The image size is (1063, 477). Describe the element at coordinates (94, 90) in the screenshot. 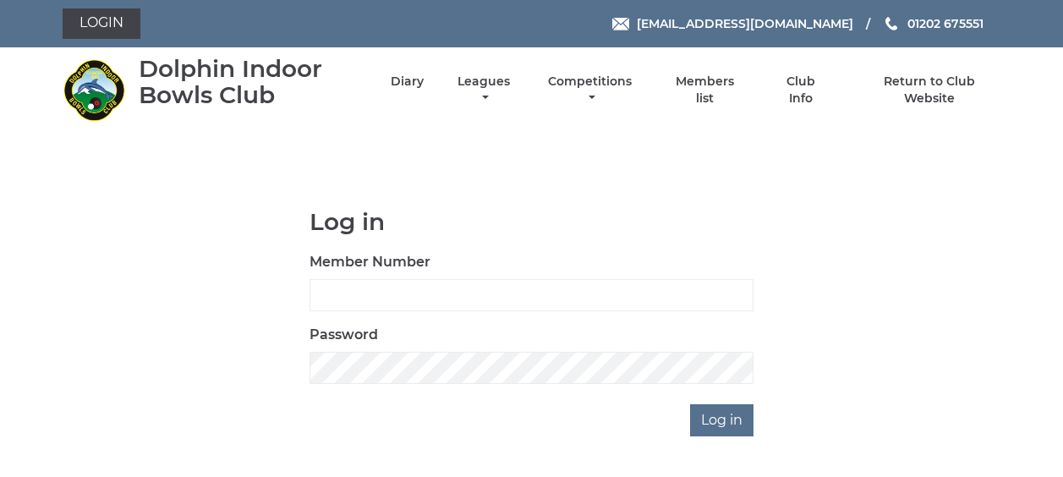

I see `img: Dolphin Indoor Bowls Club` at that location.